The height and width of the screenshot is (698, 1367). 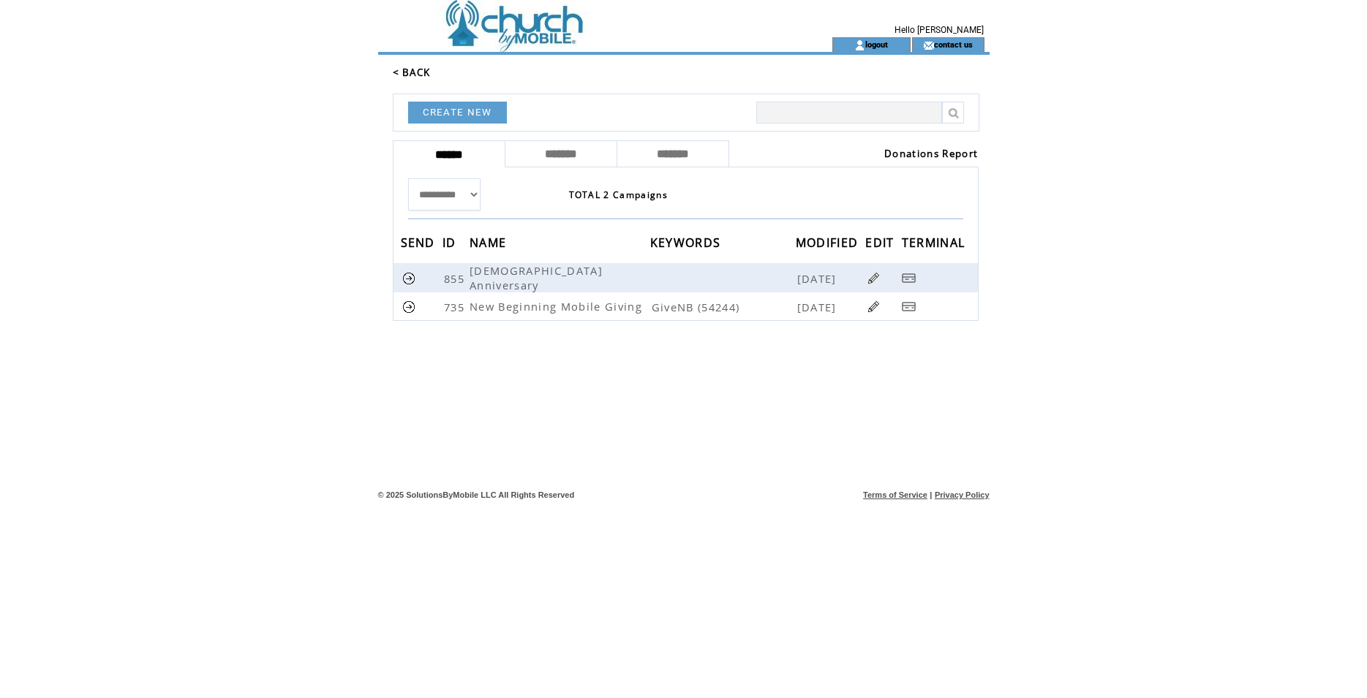 What do you see at coordinates (829, 242) in the screenshot?
I see `a: MODIFIED` at bounding box center [829, 242].